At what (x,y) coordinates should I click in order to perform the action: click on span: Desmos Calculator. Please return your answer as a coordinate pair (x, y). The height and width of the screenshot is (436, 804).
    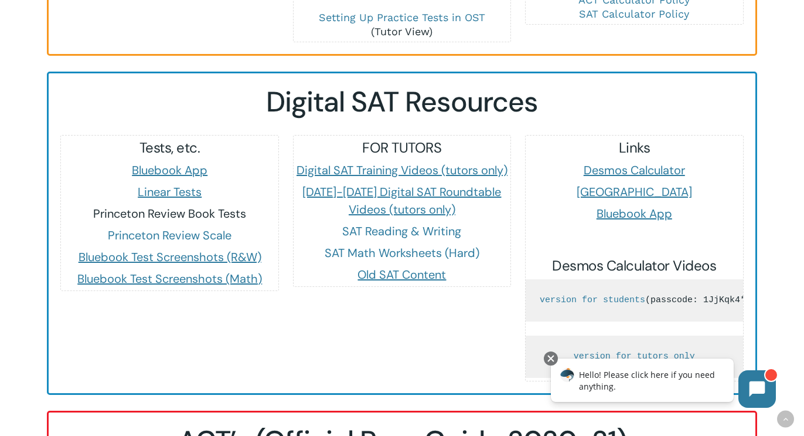
    Looking at the image, I should click on (634, 170).